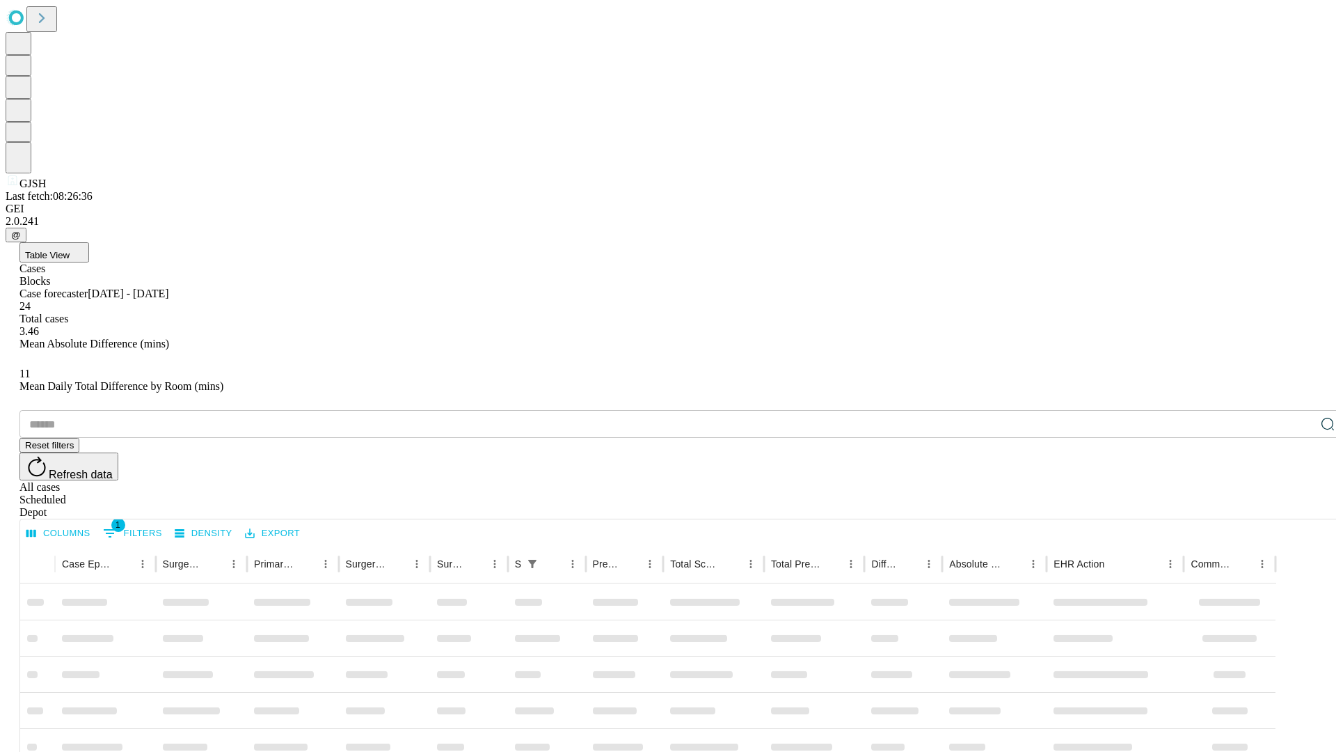  Describe the element at coordinates (81, 474) in the screenshot. I see `span: Refresh data` at that location.